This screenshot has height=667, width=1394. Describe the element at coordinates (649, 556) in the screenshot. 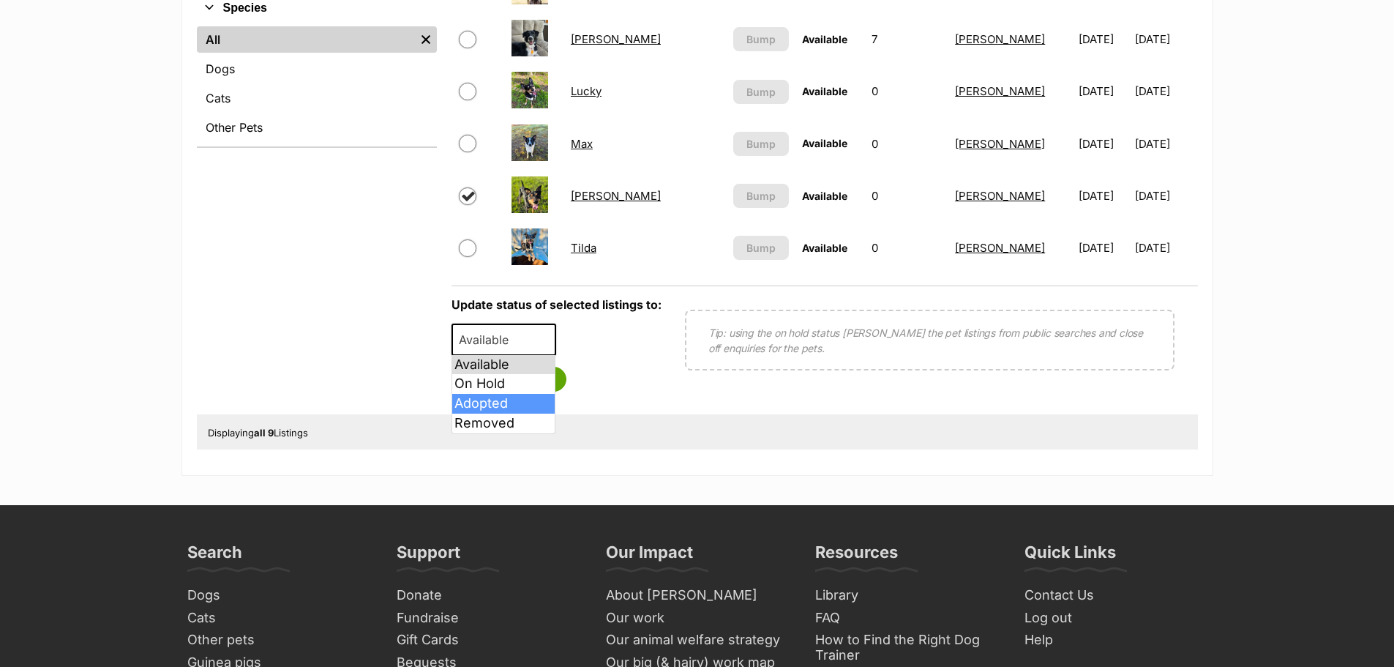

I see `h3: Our Impact` at that location.